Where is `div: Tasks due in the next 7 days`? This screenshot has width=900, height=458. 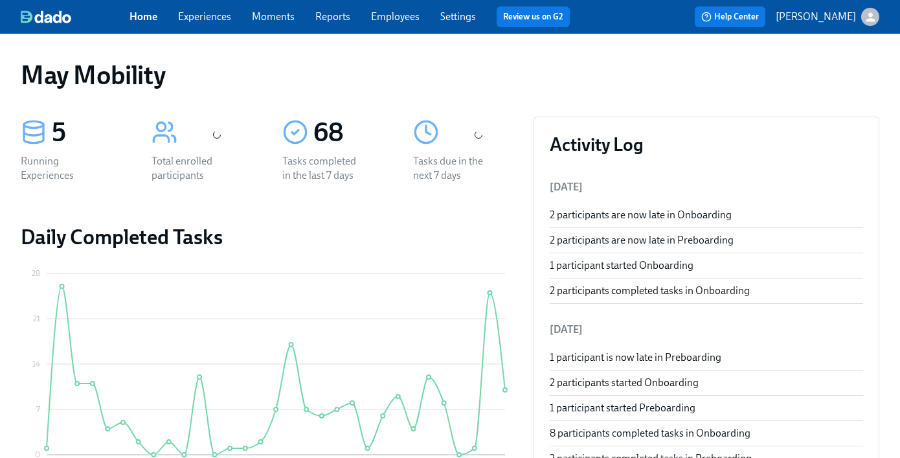
div: Tasks due in the next 7 days is located at coordinates (454, 168).